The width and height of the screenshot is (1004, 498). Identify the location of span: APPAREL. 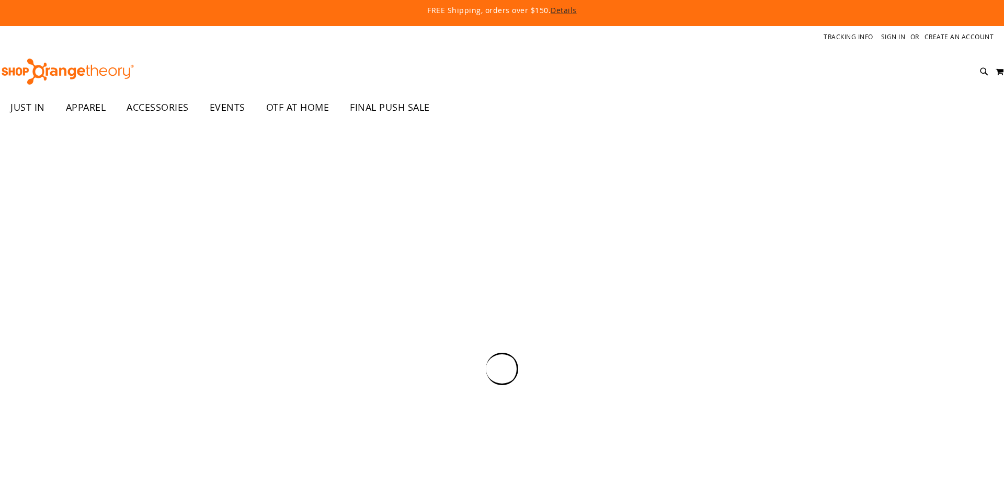
(86, 107).